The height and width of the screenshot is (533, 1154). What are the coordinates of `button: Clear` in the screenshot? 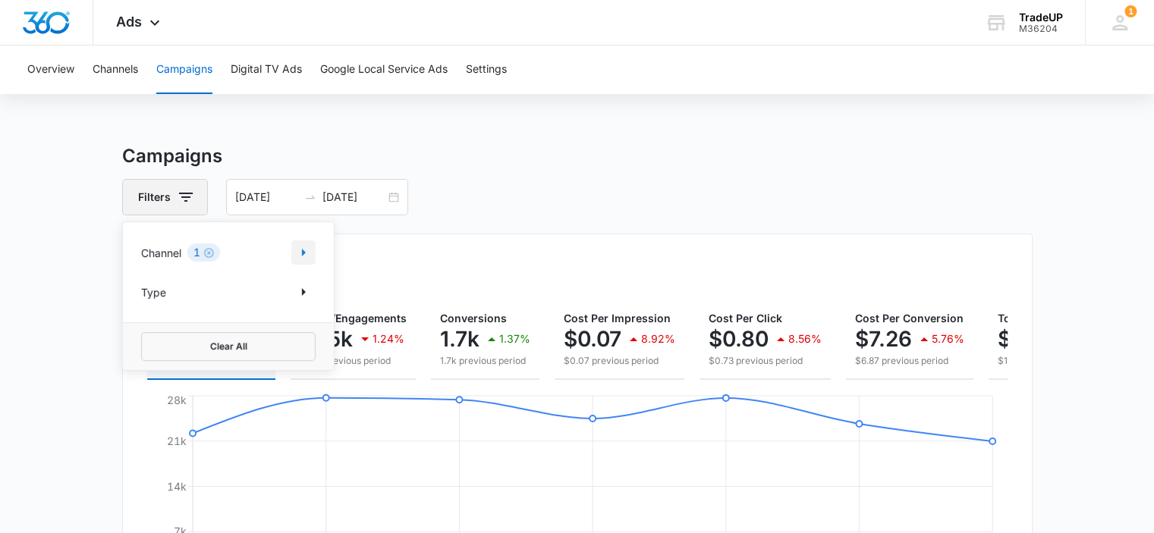 It's located at (209, 253).